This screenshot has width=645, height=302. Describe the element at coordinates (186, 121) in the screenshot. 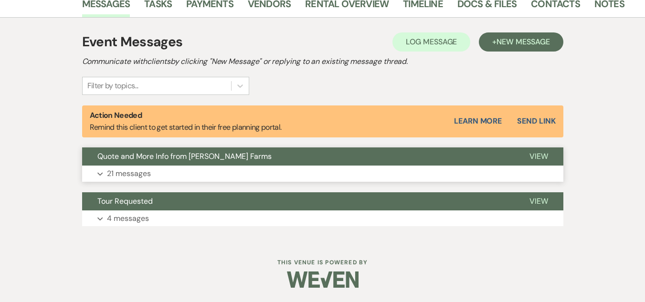

I see `p: Remind this client to get started in their free planning portal.` at that location.